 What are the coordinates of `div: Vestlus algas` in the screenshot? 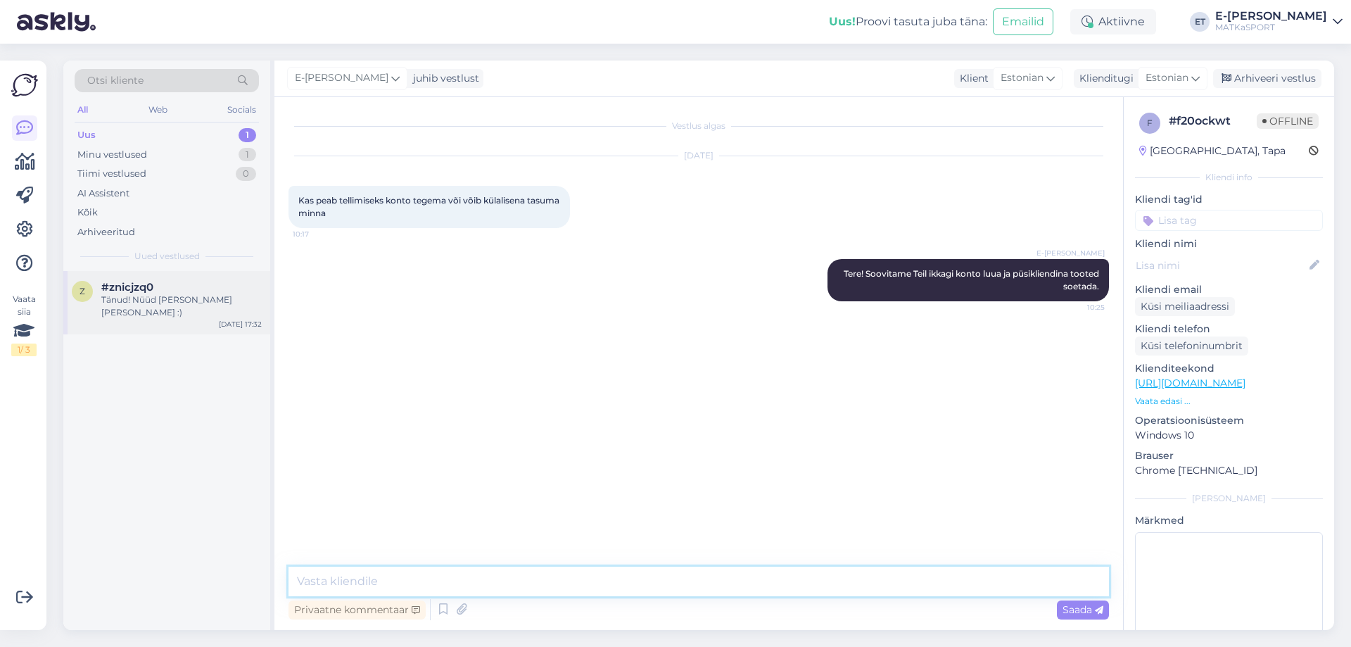 It's located at (699, 126).